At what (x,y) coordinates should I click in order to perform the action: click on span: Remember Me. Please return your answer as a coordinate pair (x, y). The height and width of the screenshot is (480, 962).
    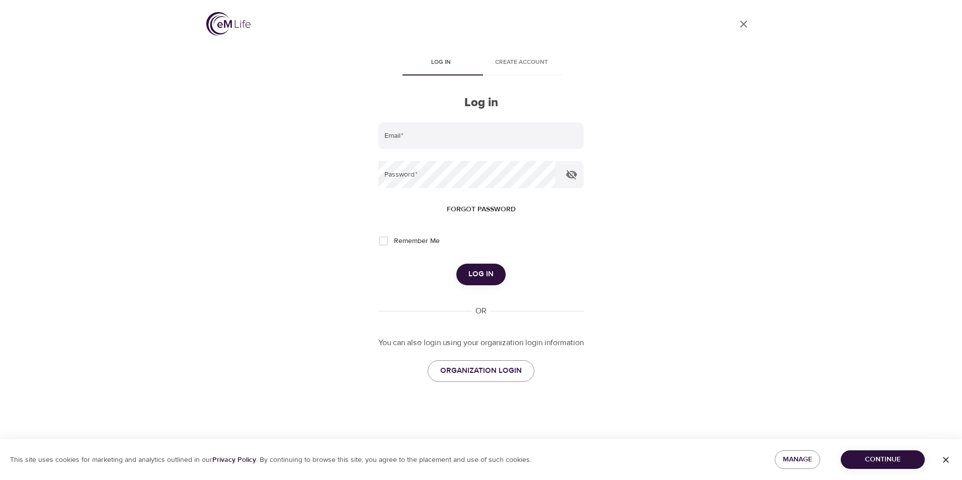
    Looking at the image, I should click on (417, 241).